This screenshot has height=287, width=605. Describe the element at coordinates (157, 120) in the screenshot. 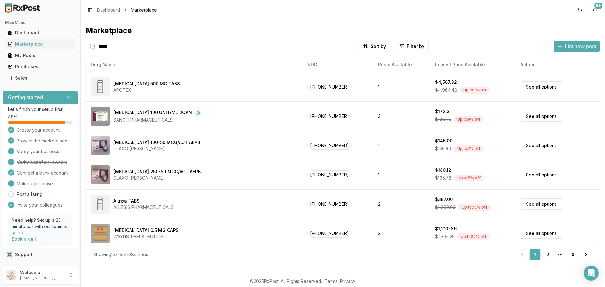

I see `div: SANOFI PHARMACEUTICALS` at that location.